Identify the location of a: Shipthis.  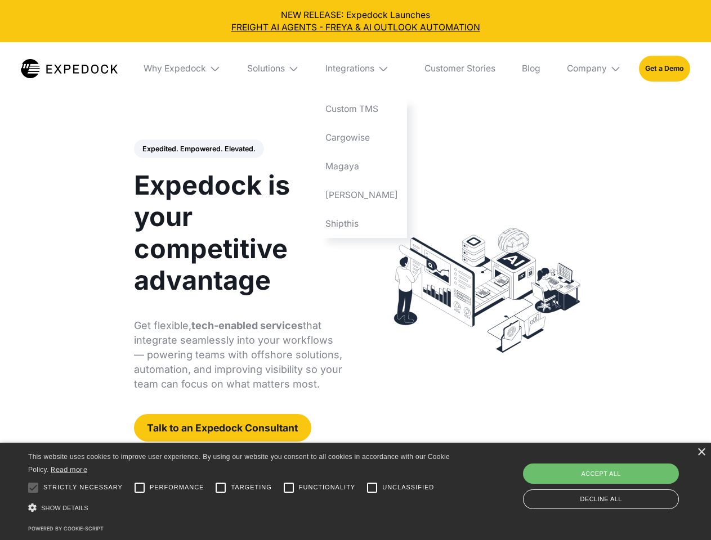
(362, 224).